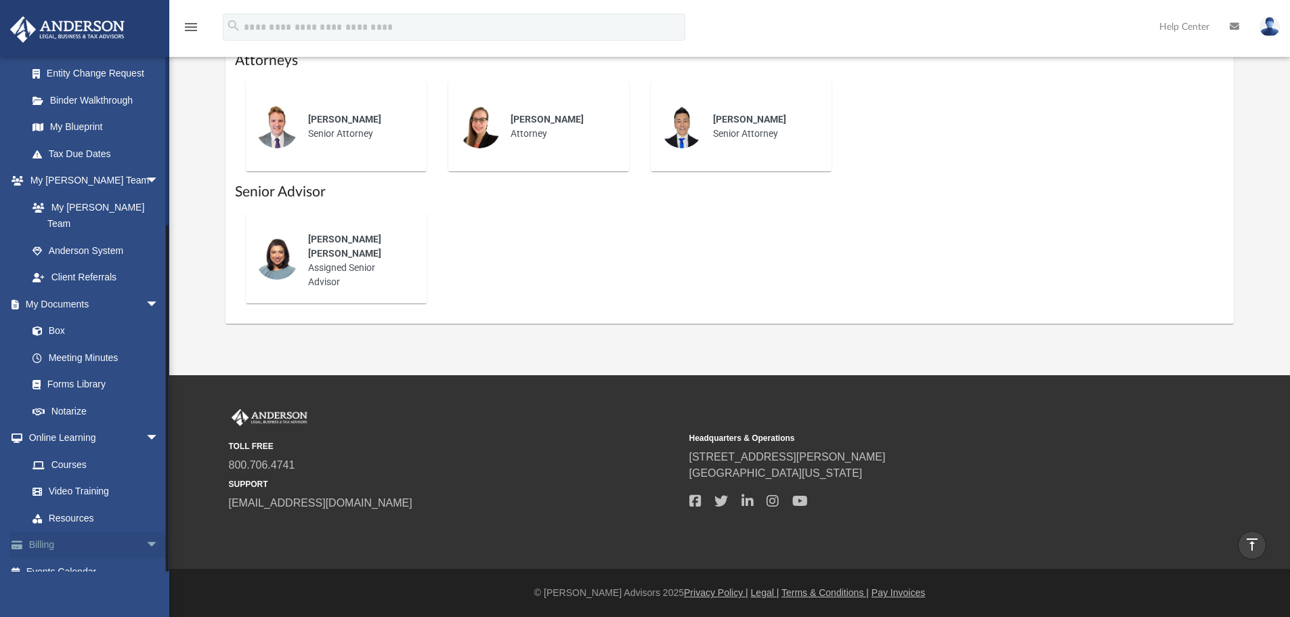 Image resolution: width=1290 pixels, height=617 pixels. Describe the element at coordinates (95, 411) in the screenshot. I see `a: Notarize` at that location.